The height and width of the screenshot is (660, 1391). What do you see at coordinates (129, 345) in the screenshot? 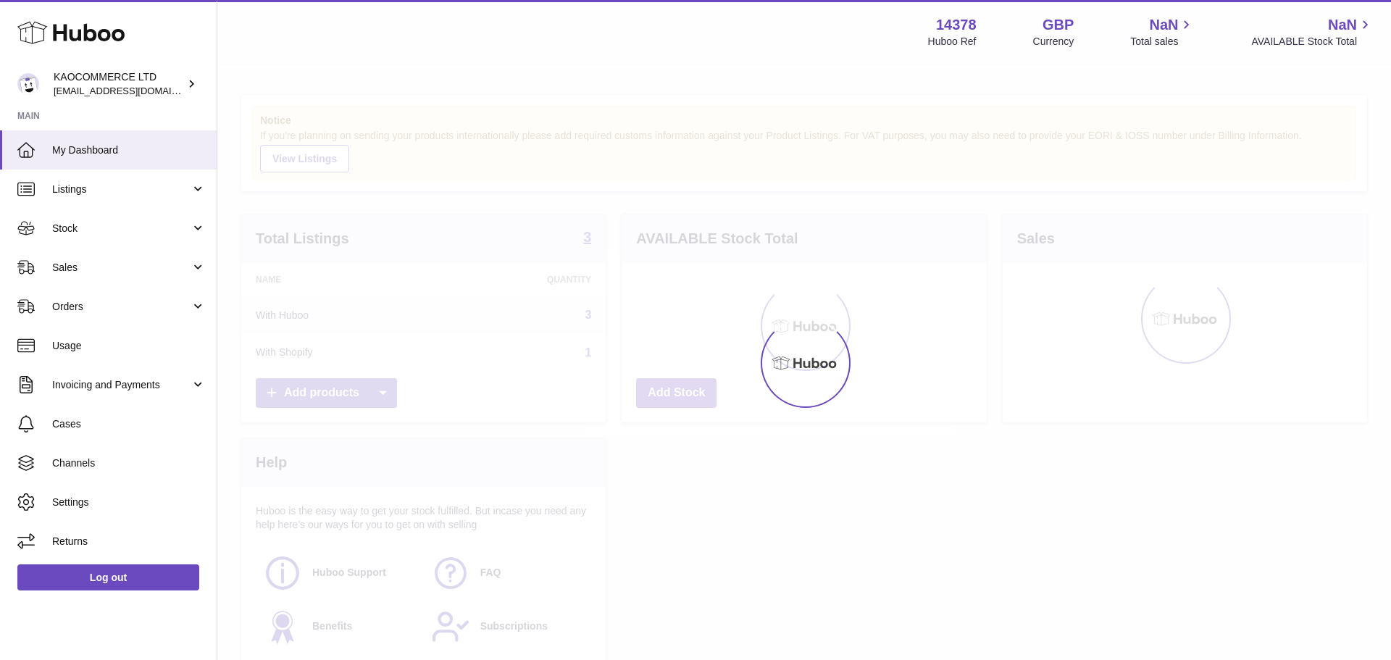
I see `span: Usage` at bounding box center [129, 345].